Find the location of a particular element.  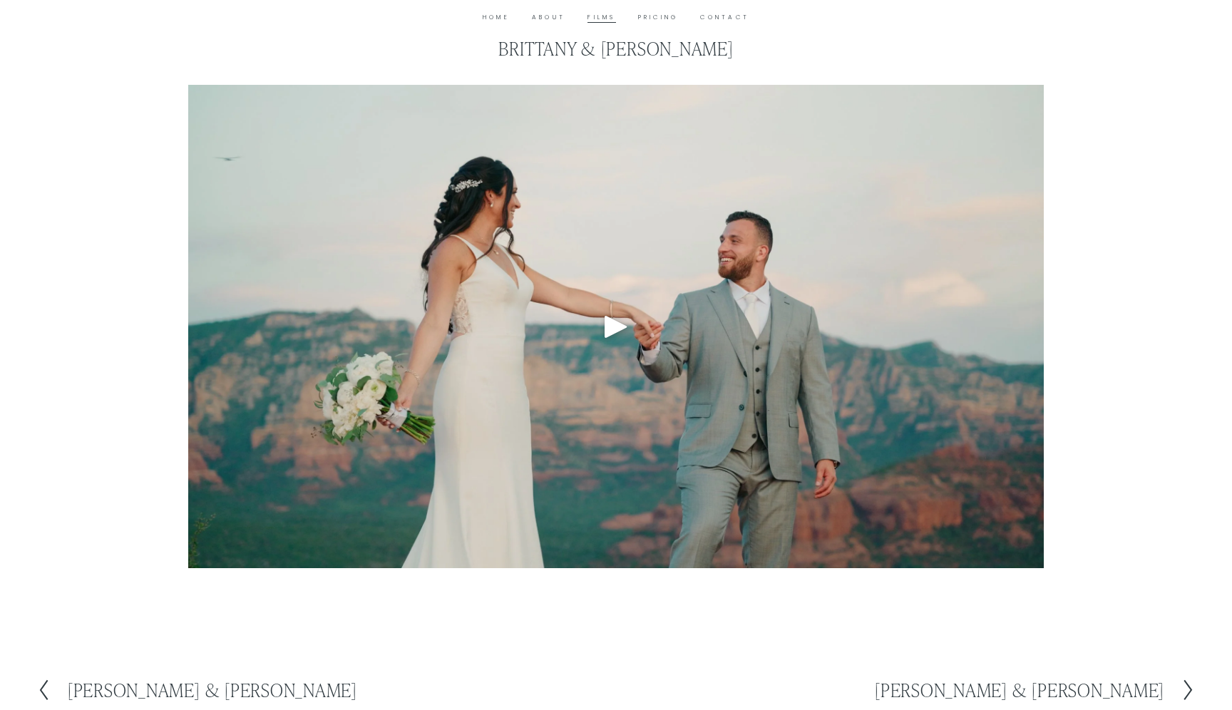

a: Contact is located at coordinates (724, 17).